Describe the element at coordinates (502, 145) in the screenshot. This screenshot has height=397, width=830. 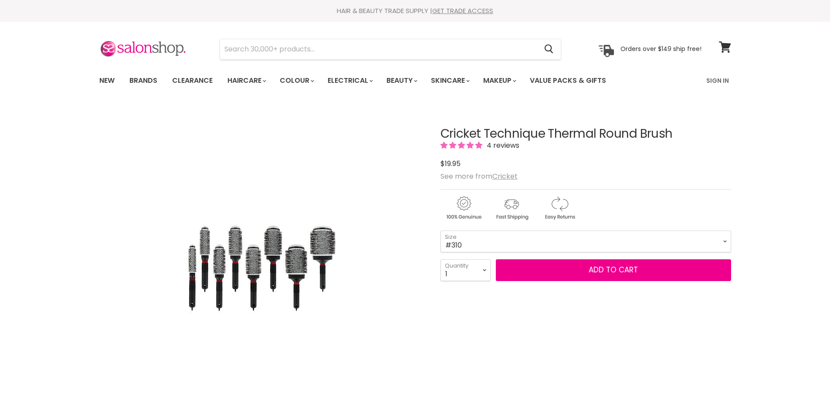
I see `span: 4 reviews` at that location.